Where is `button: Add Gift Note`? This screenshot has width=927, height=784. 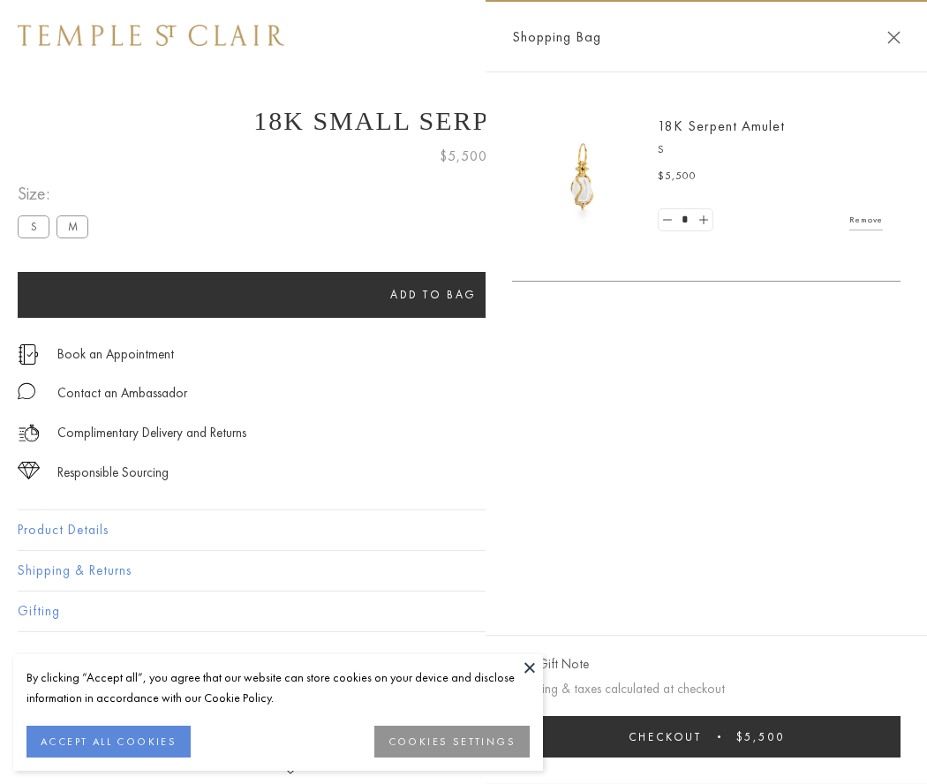 button: Add Gift Note is located at coordinates (550, 664).